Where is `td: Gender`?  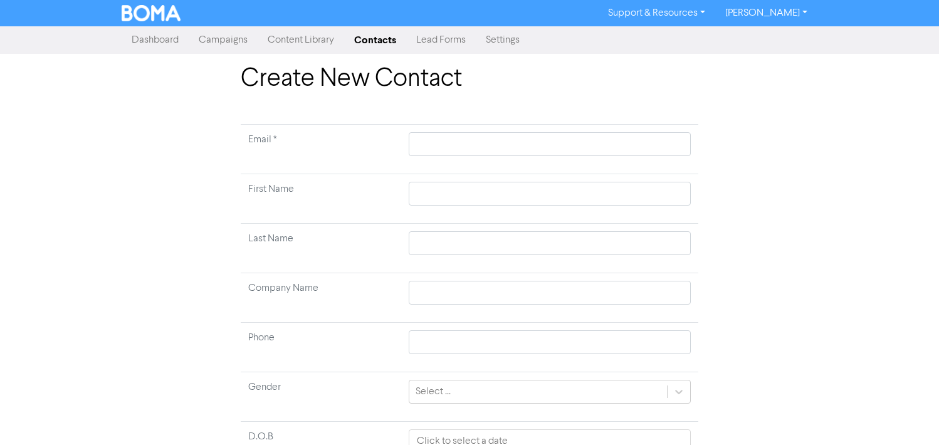 td: Gender is located at coordinates (321, 397).